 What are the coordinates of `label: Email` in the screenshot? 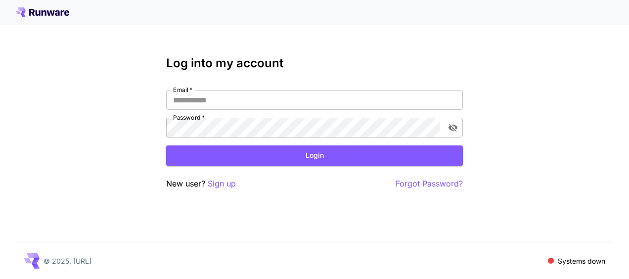 It's located at (182, 89).